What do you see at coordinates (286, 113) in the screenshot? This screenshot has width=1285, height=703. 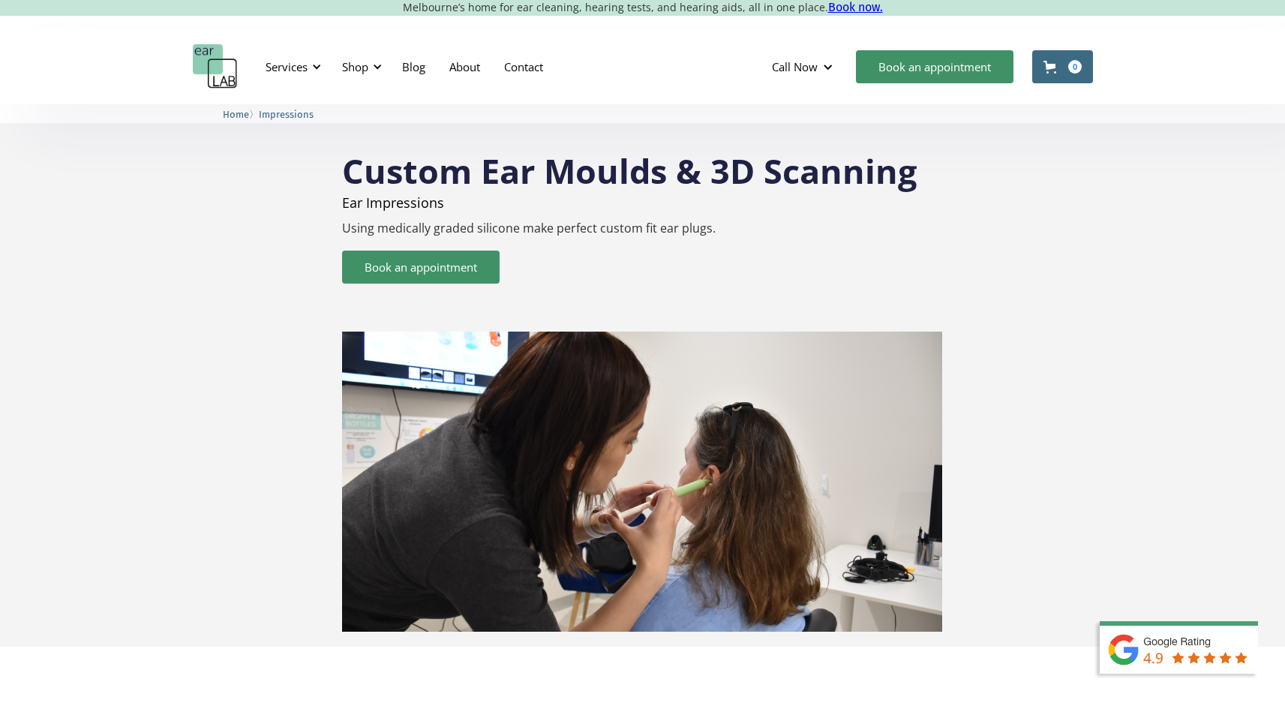 I see `a: Impressions` at bounding box center [286, 113].